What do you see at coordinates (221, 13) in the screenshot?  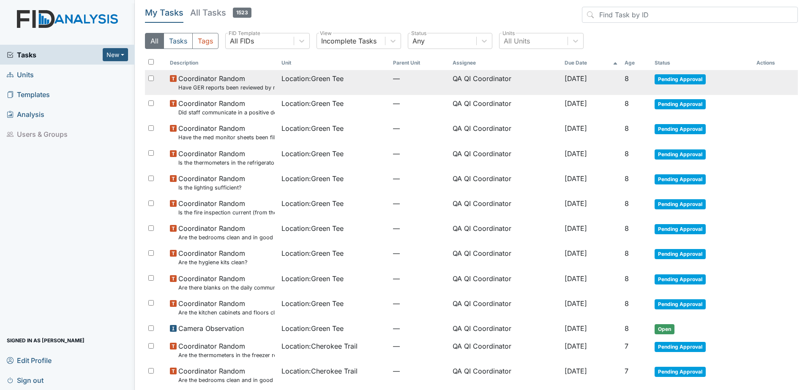 I see `h5: All Tasks` at bounding box center [221, 13].